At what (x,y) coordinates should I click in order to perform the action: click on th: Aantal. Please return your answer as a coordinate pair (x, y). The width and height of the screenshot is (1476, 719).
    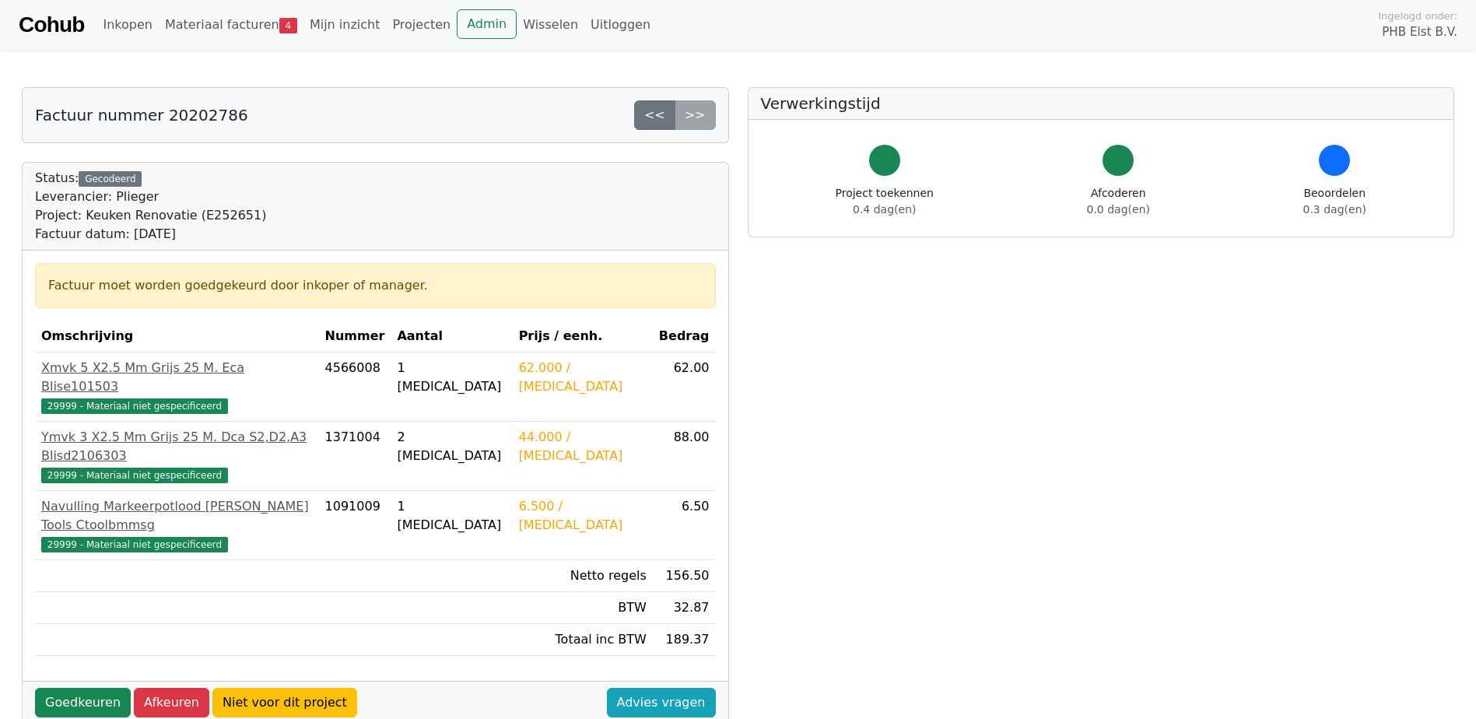
    Looking at the image, I should click on (451, 336).